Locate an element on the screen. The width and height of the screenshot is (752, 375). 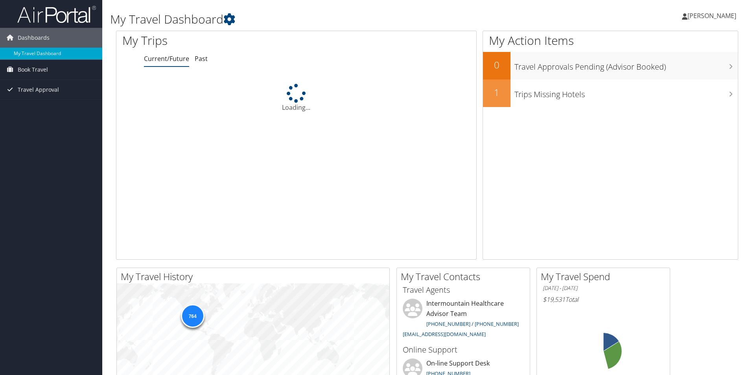
a: 1Trips Missing Hotels is located at coordinates (611, 93).